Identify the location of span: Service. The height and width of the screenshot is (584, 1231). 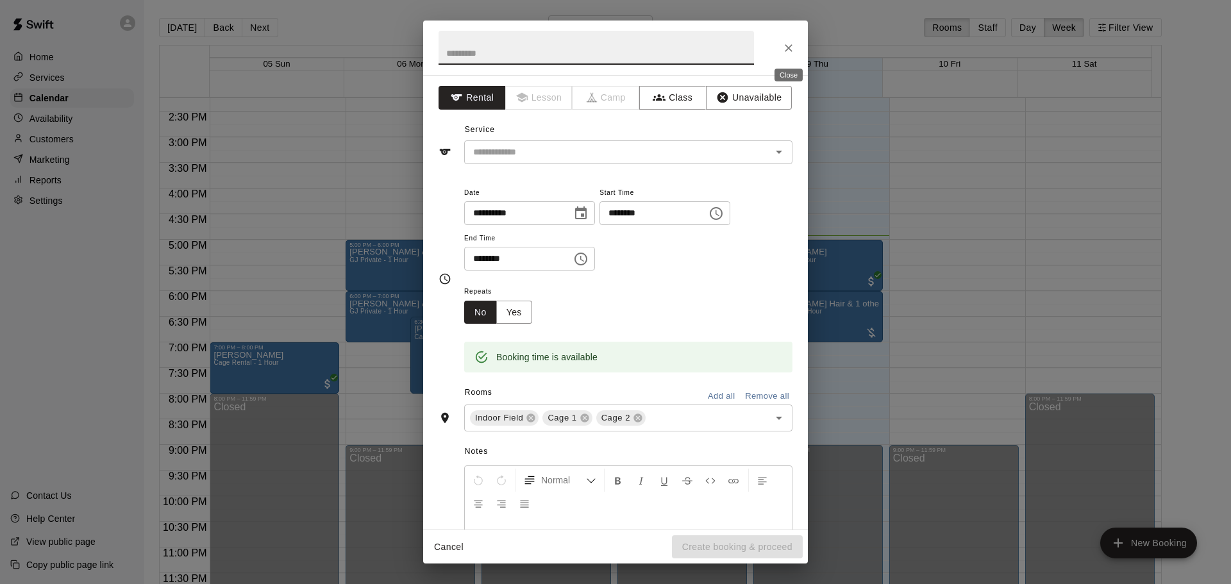
(480, 130).